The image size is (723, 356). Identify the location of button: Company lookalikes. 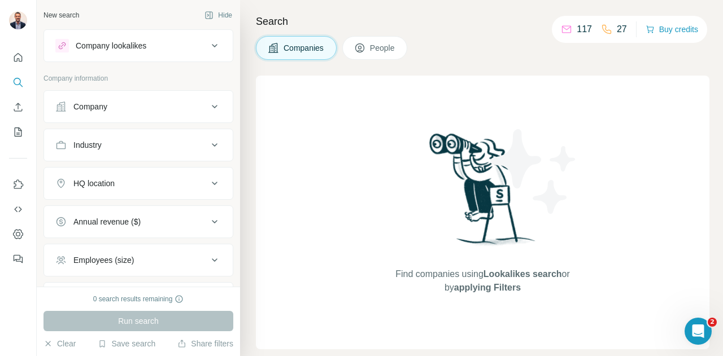
(138, 46).